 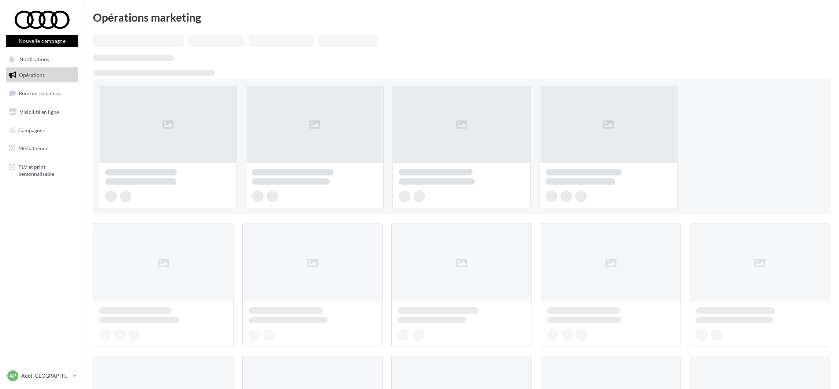 What do you see at coordinates (42, 112) in the screenshot?
I see `a: Visibilité en ligne` at bounding box center [42, 112].